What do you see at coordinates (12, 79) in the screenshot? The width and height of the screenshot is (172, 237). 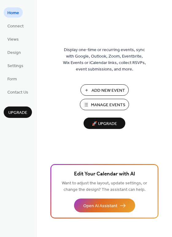 I see `span: Form` at bounding box center [12, 79].